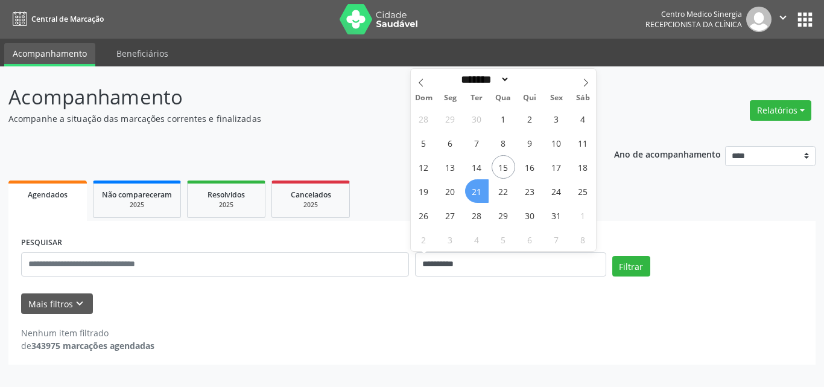  What do you see at coordinates (93, 345) in the screenshot?
I see `strong: 343975 marcações agendadas` at bounding box center [93, 345].